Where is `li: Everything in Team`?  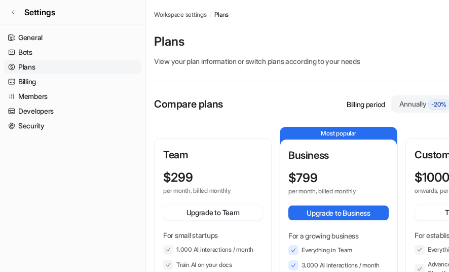
li: Everything in Team is located at coordinates (339, 250).